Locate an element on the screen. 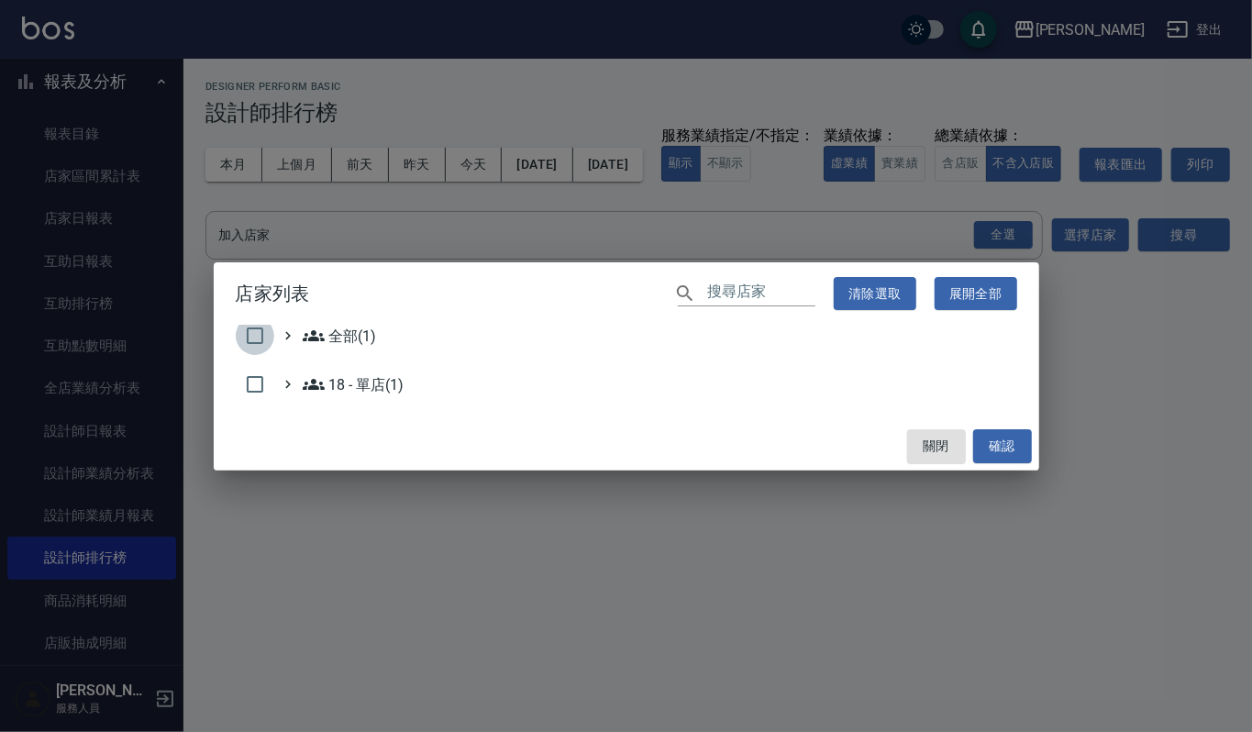  span: 18 - 單店(1) is located at coordinates (353, 384).